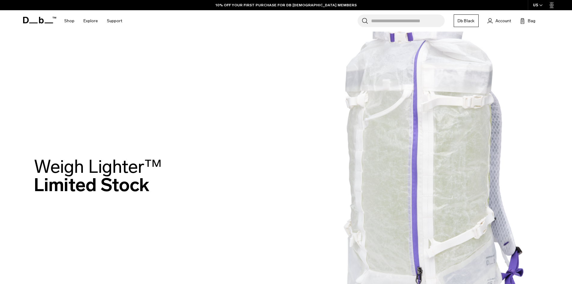 Image resolution: width=572 pixels, height=284 pixels. I want to click on a: Db Black, so click(466, 21).